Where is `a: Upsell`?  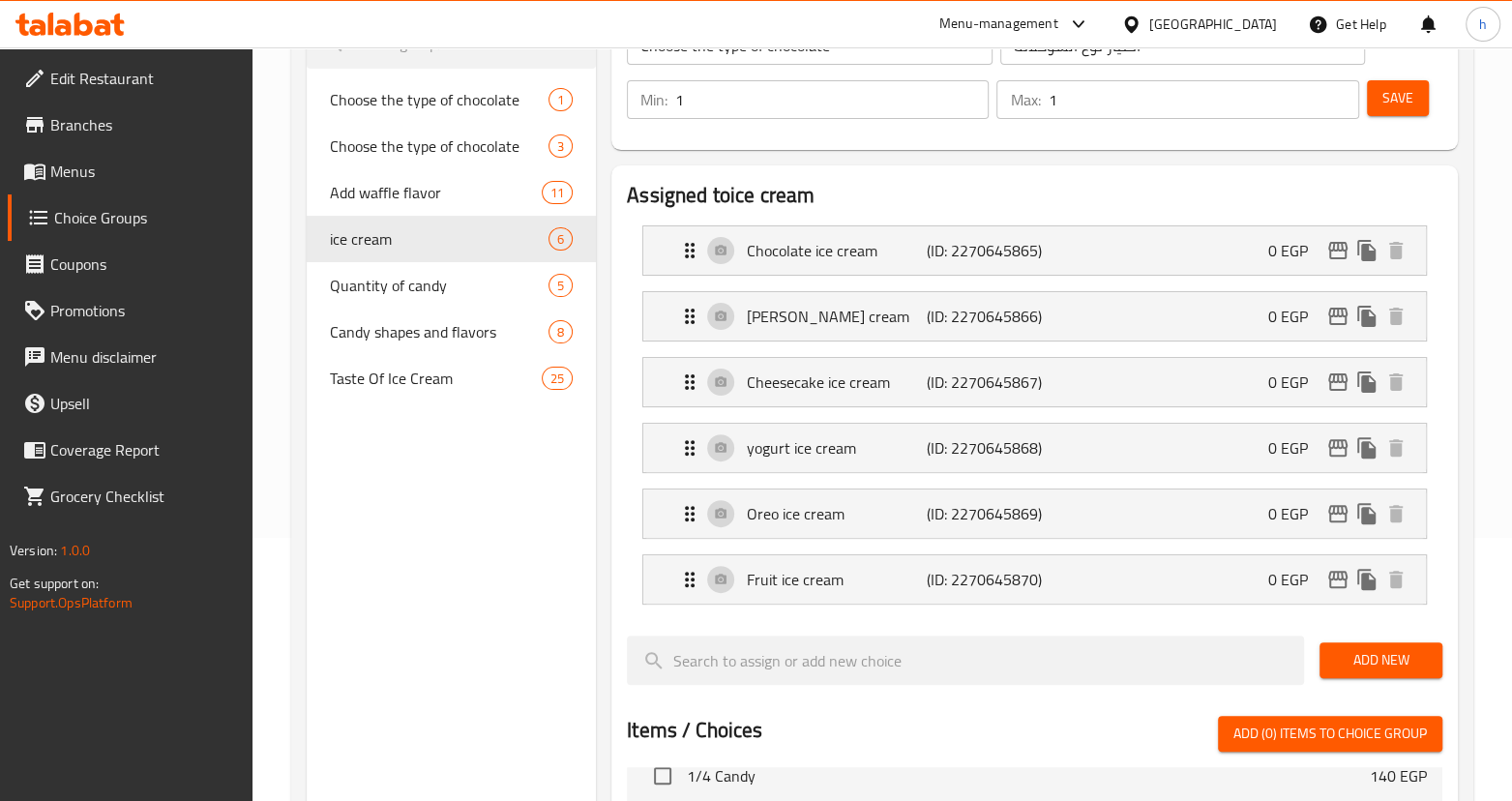 a: Upsell is located at coordinates (130, 403).